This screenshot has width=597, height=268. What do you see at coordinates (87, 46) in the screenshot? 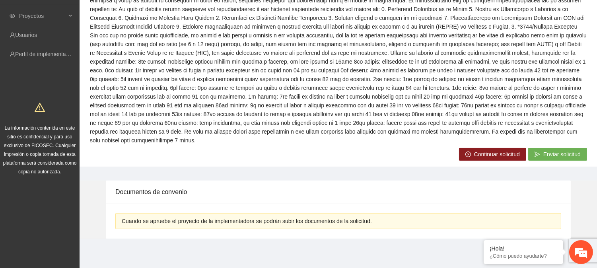
I see `div: Chatee con nosotros ahora` at bounding box center [87, 46].